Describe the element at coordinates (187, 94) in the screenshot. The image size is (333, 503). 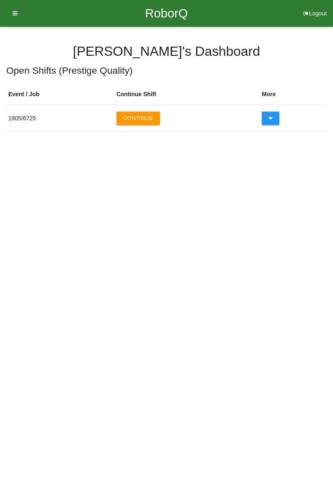
I see `th: Continue Shift` at that location.